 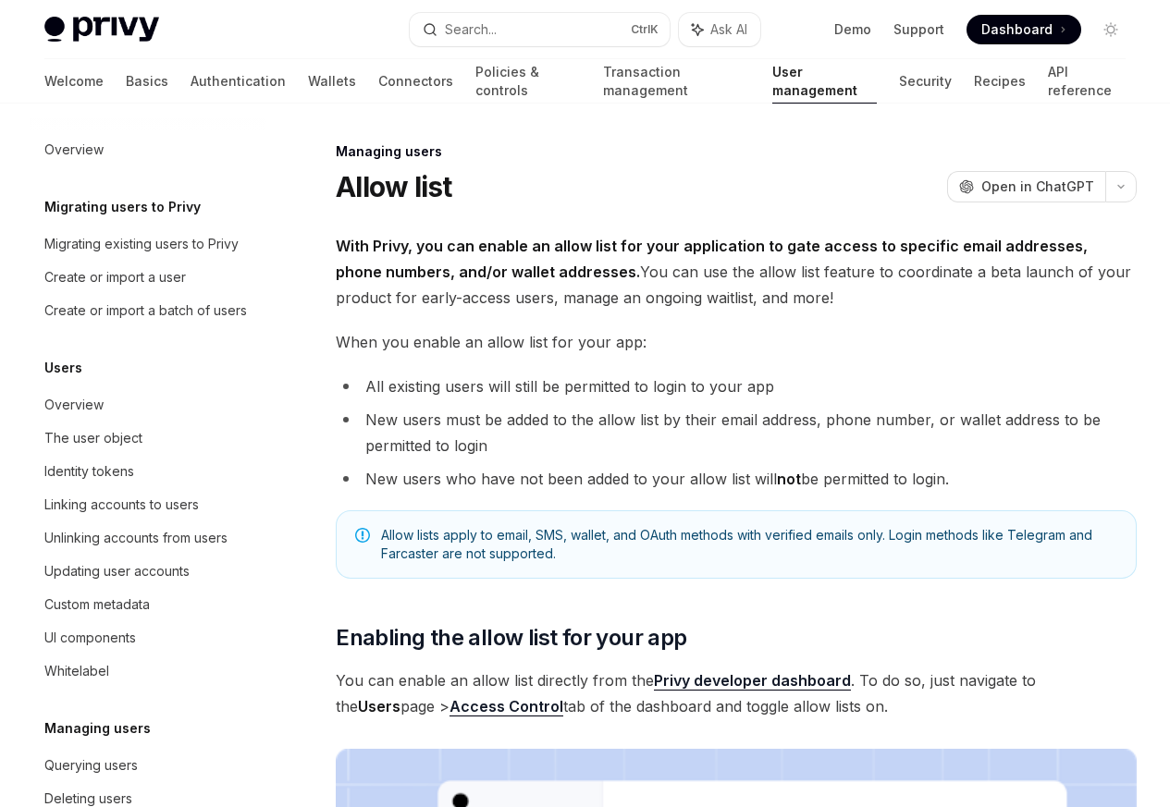 What do you see at coordinates (90, 638) in the screenshot?
I see `div: UI components` at bounding box center [90, 638].